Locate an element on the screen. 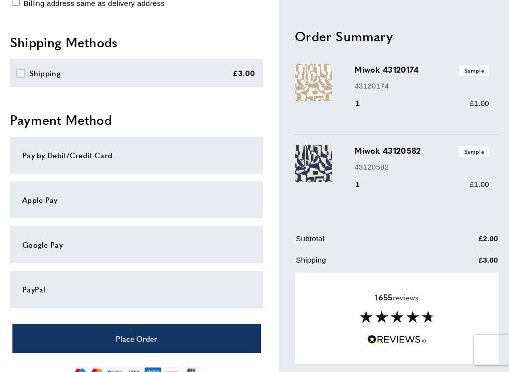 The height and width of the screenshot is (372, 509). div: Shipping is located at coordinates (45, 73).